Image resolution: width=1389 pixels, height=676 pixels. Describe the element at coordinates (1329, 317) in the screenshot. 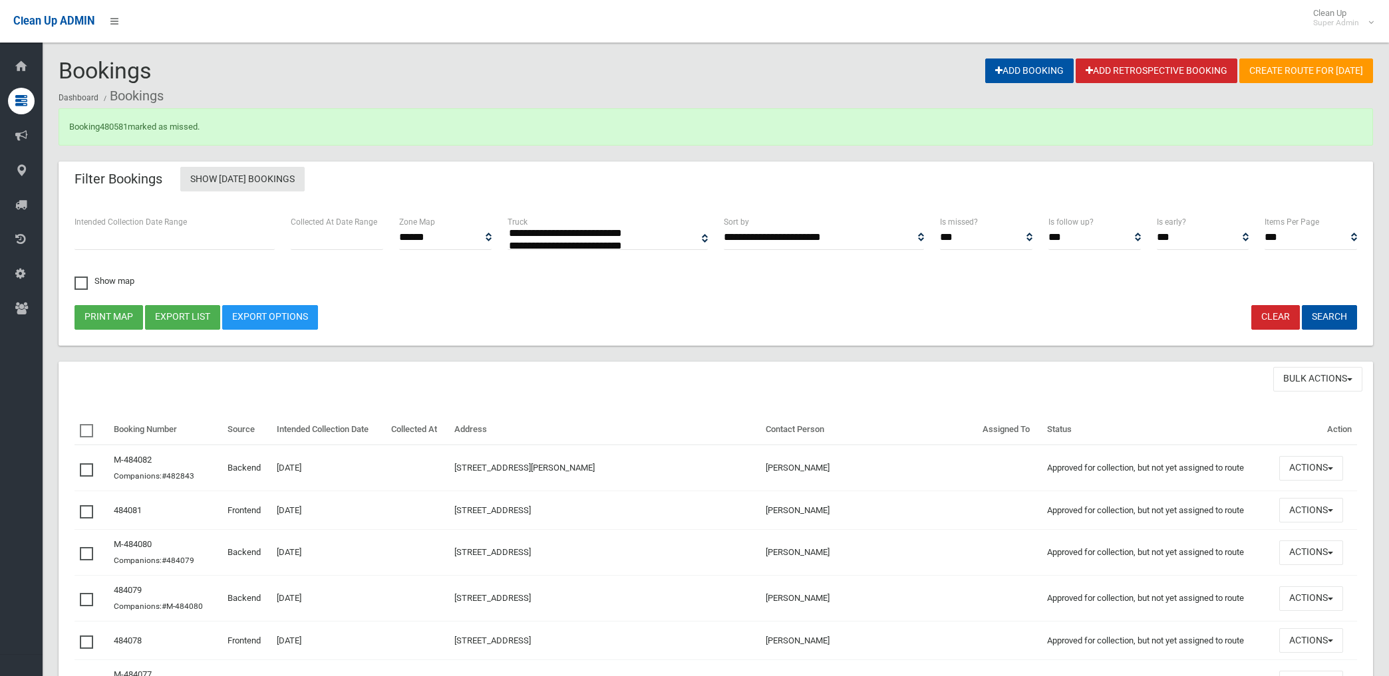

I see `button: Search` at that location.